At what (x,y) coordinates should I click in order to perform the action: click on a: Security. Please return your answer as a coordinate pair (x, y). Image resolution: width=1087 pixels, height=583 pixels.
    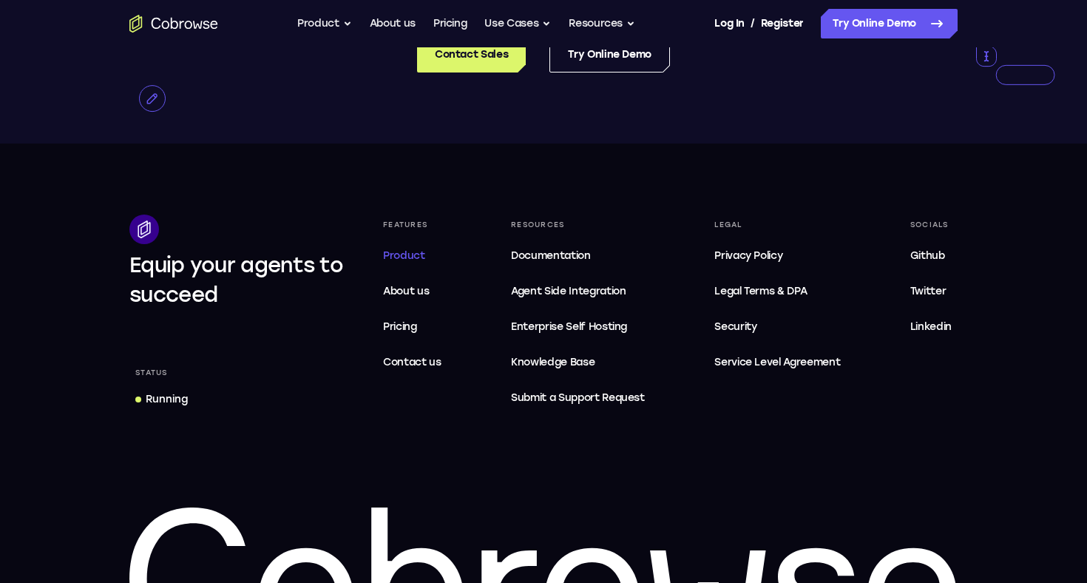
    Looking at the image, I should click on (777, 327).